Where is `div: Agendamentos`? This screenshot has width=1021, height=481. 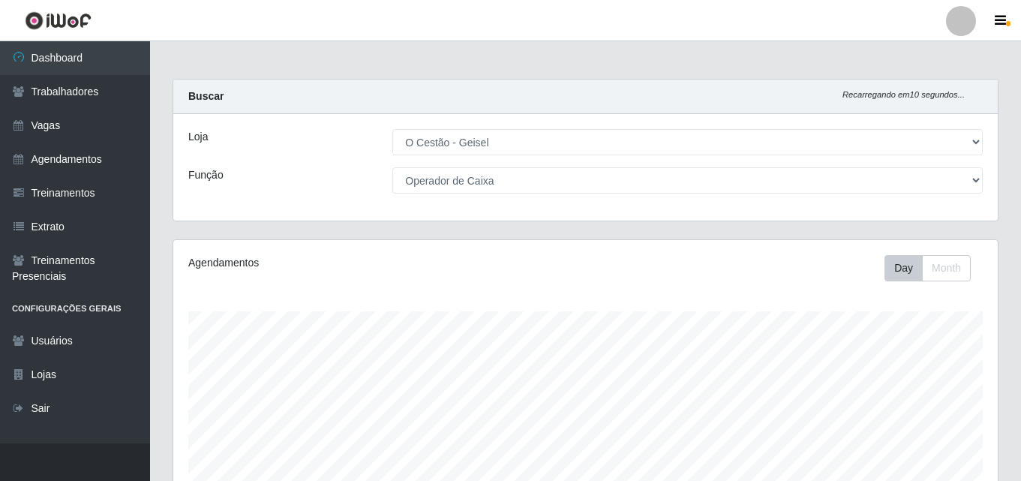 div: Agendamentos is located at coordinates (347, 263).